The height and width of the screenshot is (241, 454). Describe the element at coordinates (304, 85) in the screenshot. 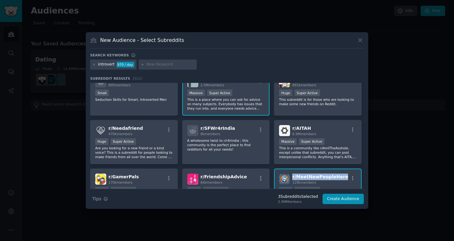

I see `span: 891k members` at that location.